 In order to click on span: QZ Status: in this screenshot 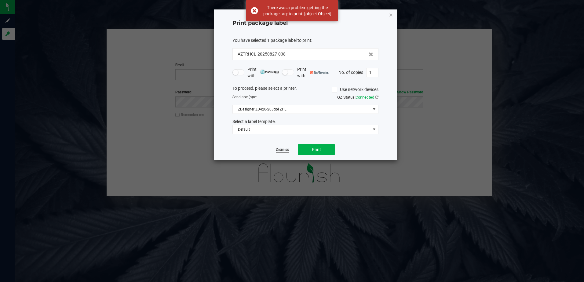, I will do `click(358, 97)`.